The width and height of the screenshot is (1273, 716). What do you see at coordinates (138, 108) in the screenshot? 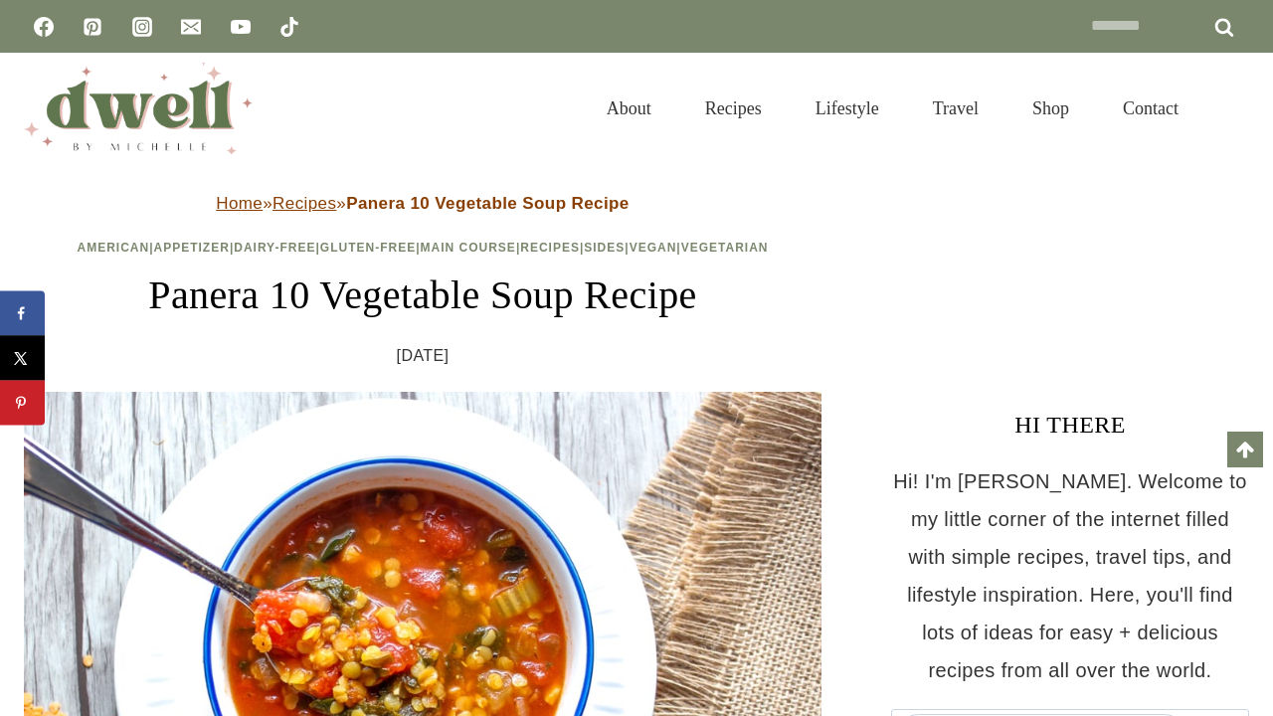
I see `img: DWELL by michelle` at bounding box center [138, 108].